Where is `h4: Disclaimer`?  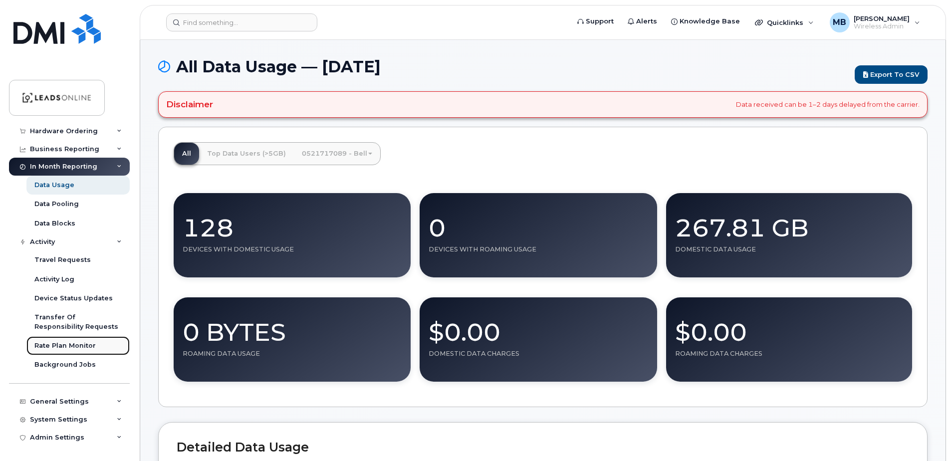
h4: Disclaimer is located at coordinates (190, 104).